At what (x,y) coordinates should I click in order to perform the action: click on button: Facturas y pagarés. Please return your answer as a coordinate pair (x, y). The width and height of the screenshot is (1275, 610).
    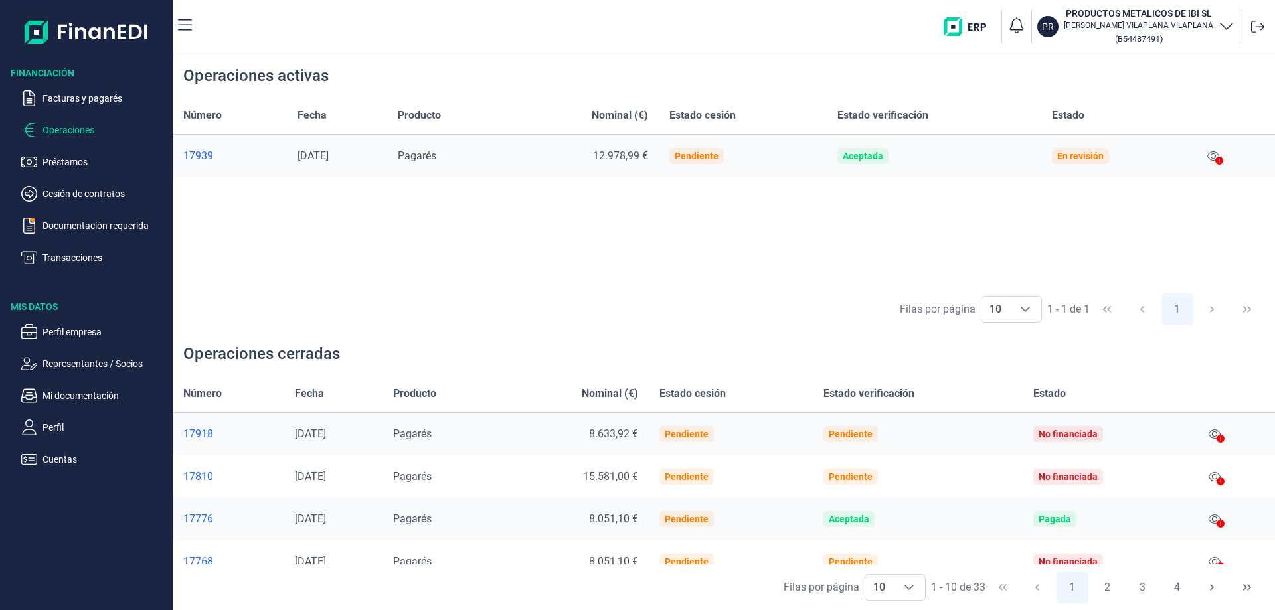
    Looking at the image, I should click on (94, 98).